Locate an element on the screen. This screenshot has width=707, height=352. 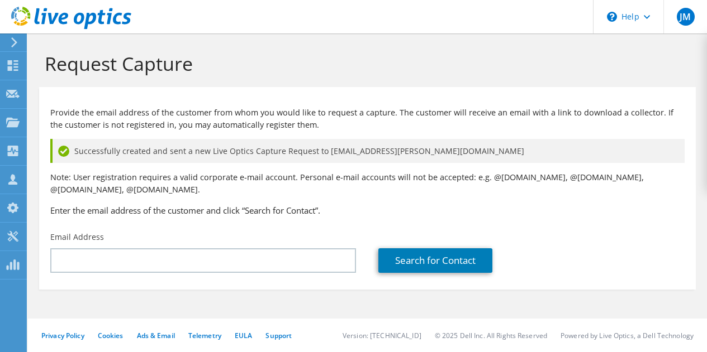
span: JM is located at coordinates (685, 17).